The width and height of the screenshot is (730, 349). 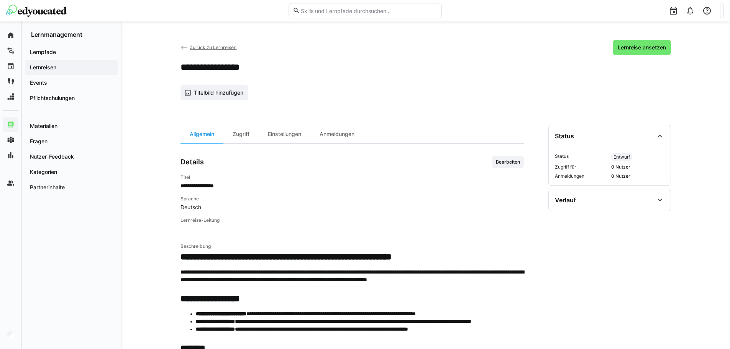 What do you see at coordinates (564, 136) in the screenshot?
I see `div: Status` at bounding box center [564, 136].